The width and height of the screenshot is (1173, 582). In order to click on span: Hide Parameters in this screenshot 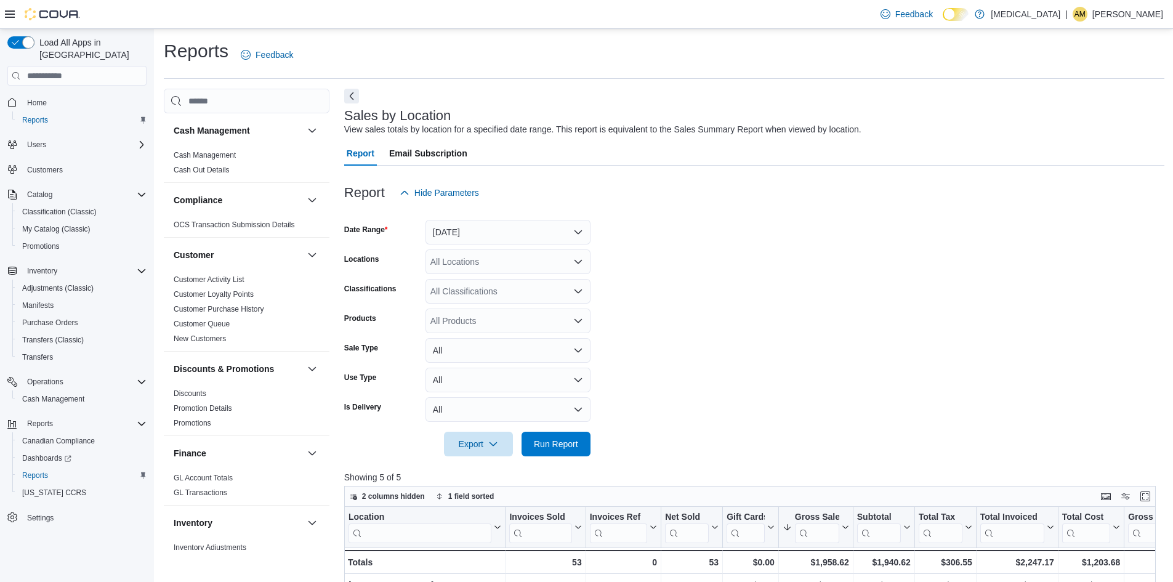, I will do `click(447, 193)`.